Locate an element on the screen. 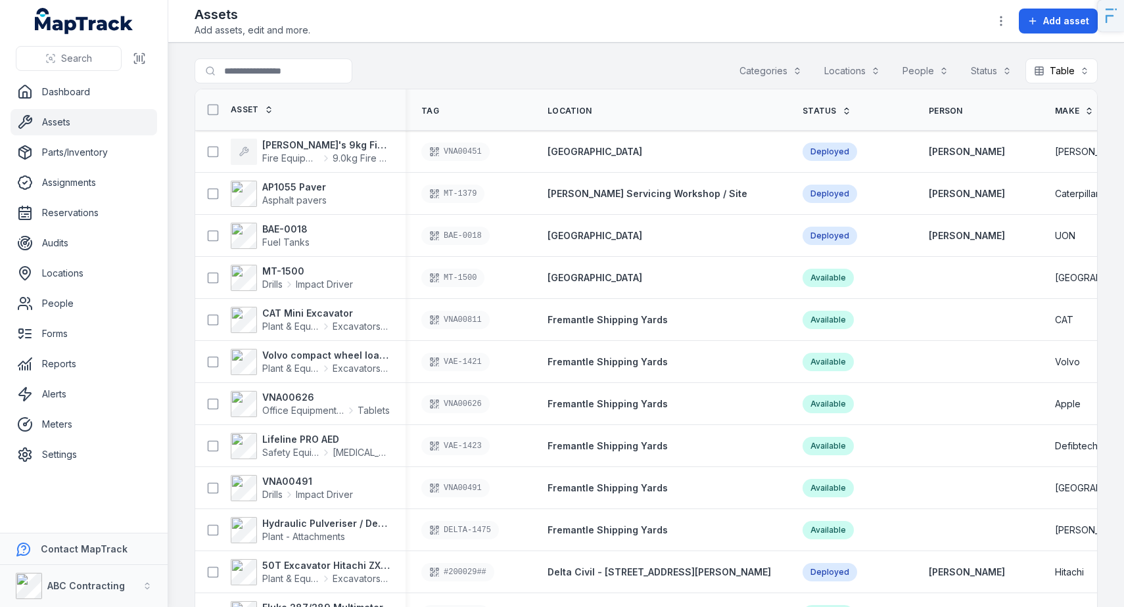  span: Person is located at coordinates (946, 111).